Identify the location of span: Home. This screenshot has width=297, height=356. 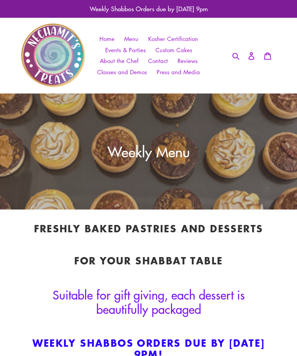
(107, 39).